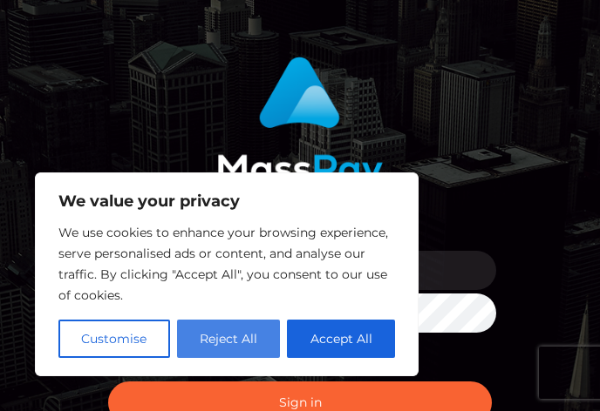 The image size is (600, 411). I want to click on button: Accept All, so click(341, 339).